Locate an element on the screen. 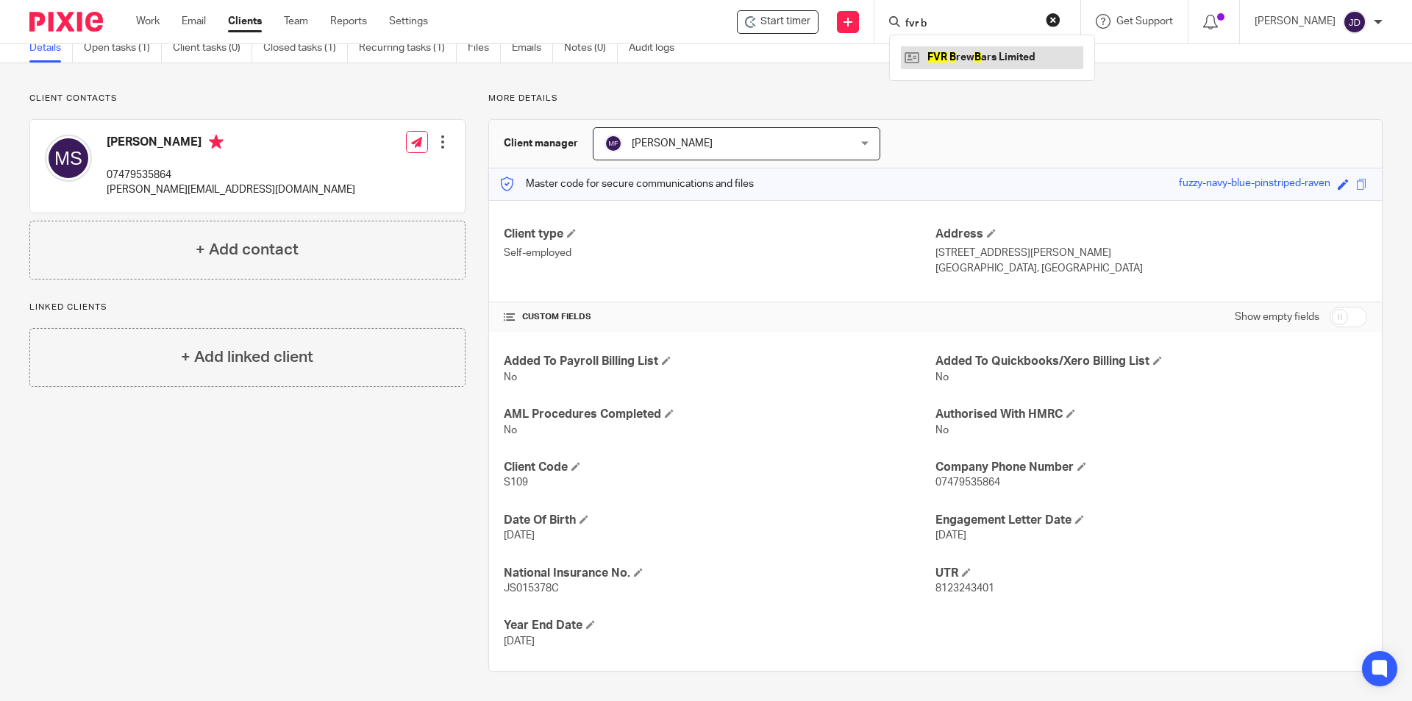 The image size is (1412, 701). p: Client contacts is located at coordinates (247, 99).